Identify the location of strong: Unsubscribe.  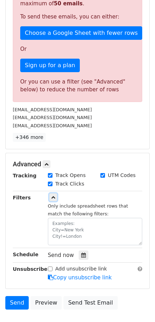
(30, 269).